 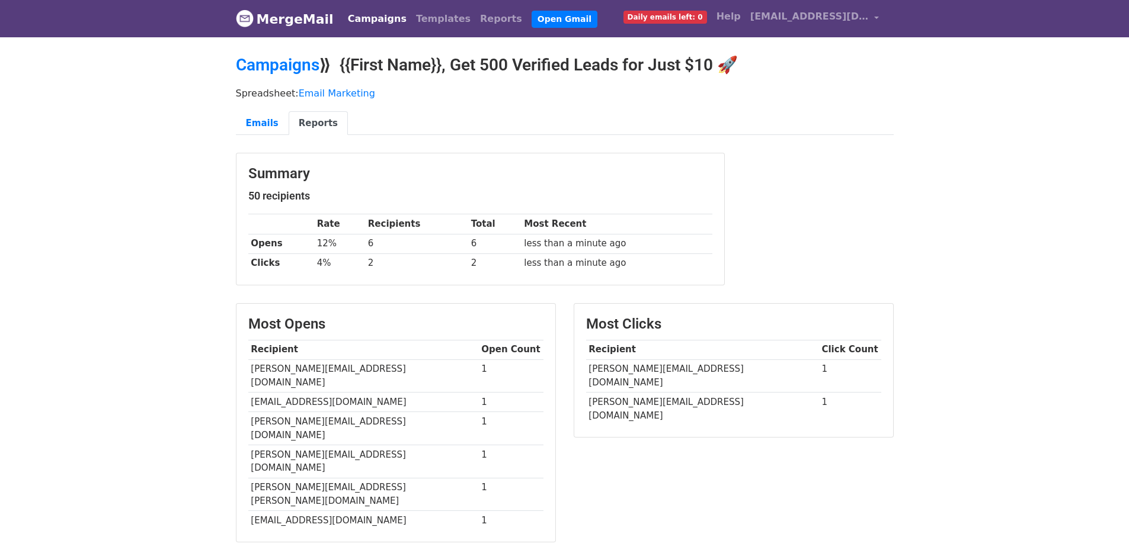 I want to click on a: Templates, so click(x=443, y=19).